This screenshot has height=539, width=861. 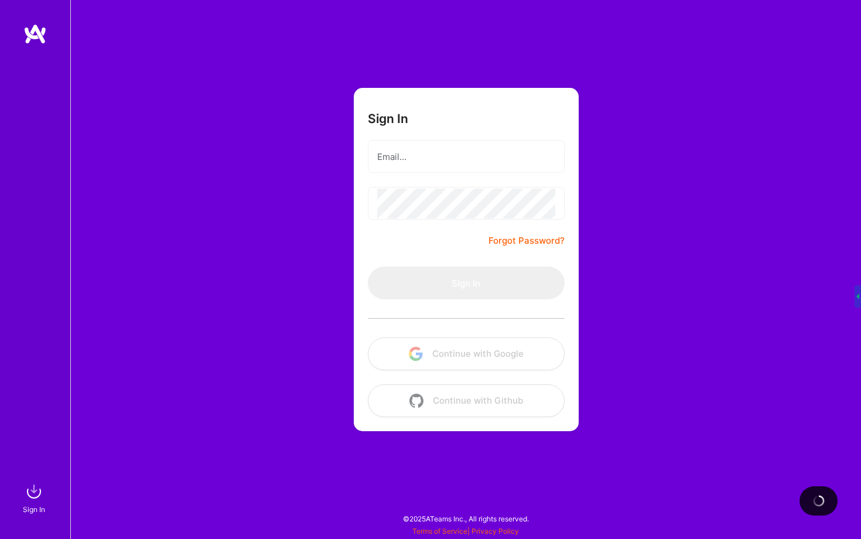 I want to click on button: Continue with Github, so click(x=466, y=401).